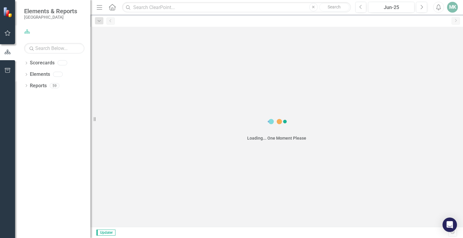  Describe the element at coordinates (276, 138) in the screenshot. I see `div: Loading... One Moment Please` at that location.